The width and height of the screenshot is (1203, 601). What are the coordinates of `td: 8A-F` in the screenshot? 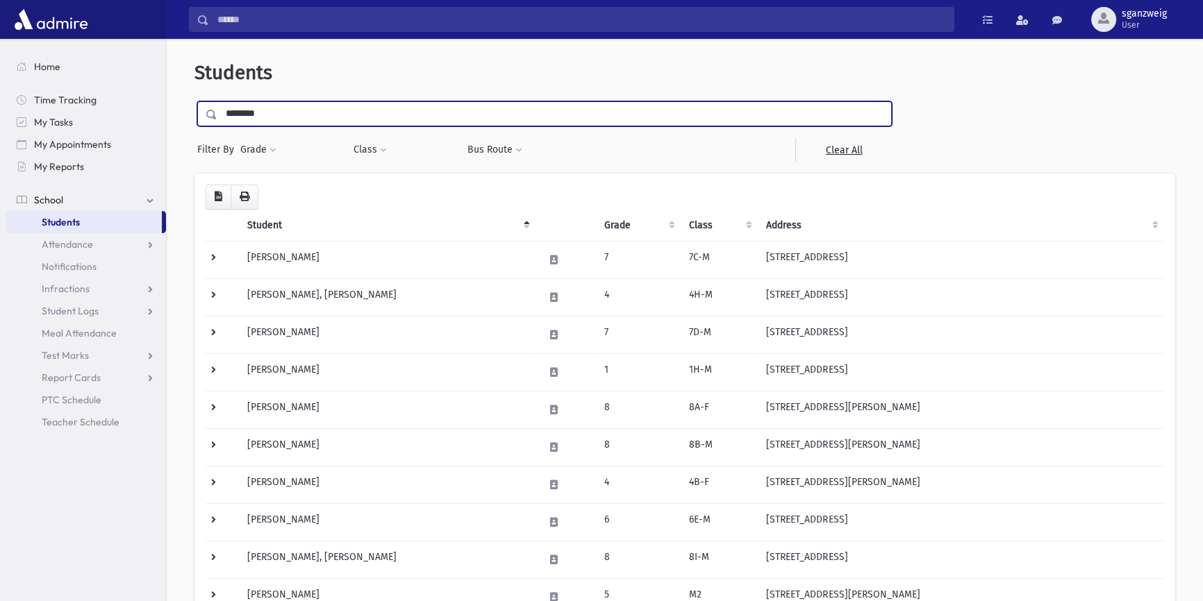 It's located at (719, 410).